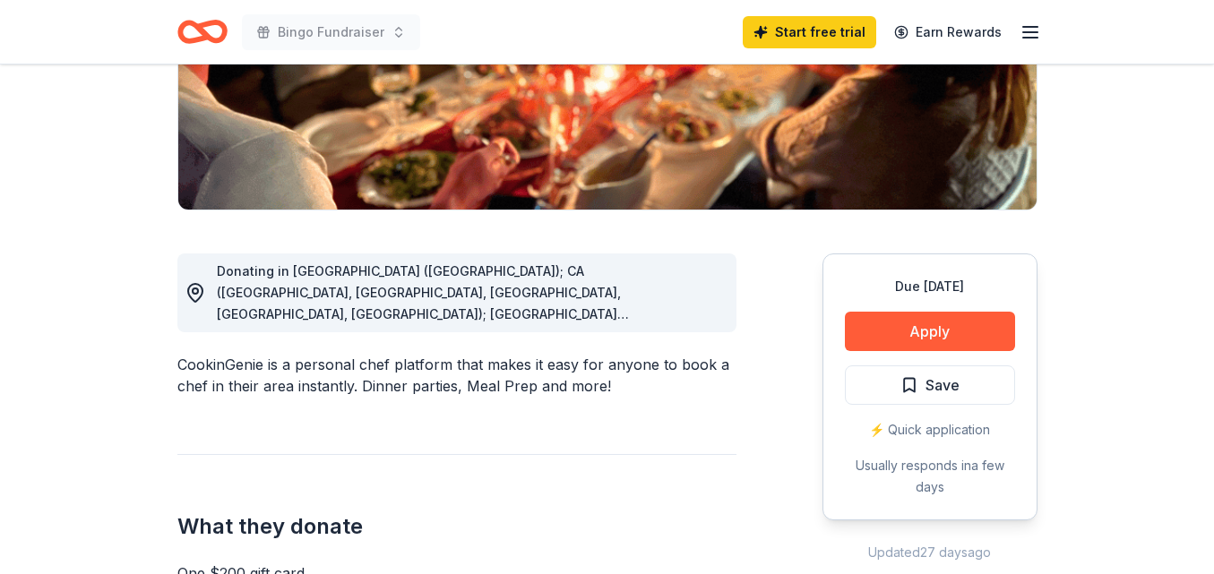 The height and width of the screenshot is (574, 1214). I want to click on button: Save, so click(930, 385).